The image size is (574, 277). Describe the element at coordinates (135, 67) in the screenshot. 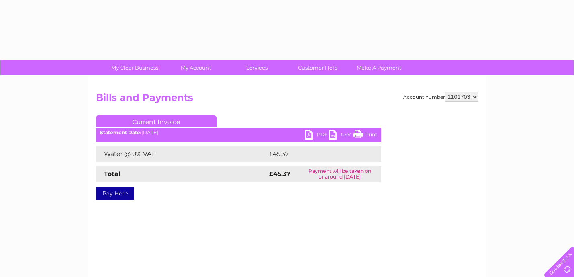

I see `a: My Clear Business` at that location.